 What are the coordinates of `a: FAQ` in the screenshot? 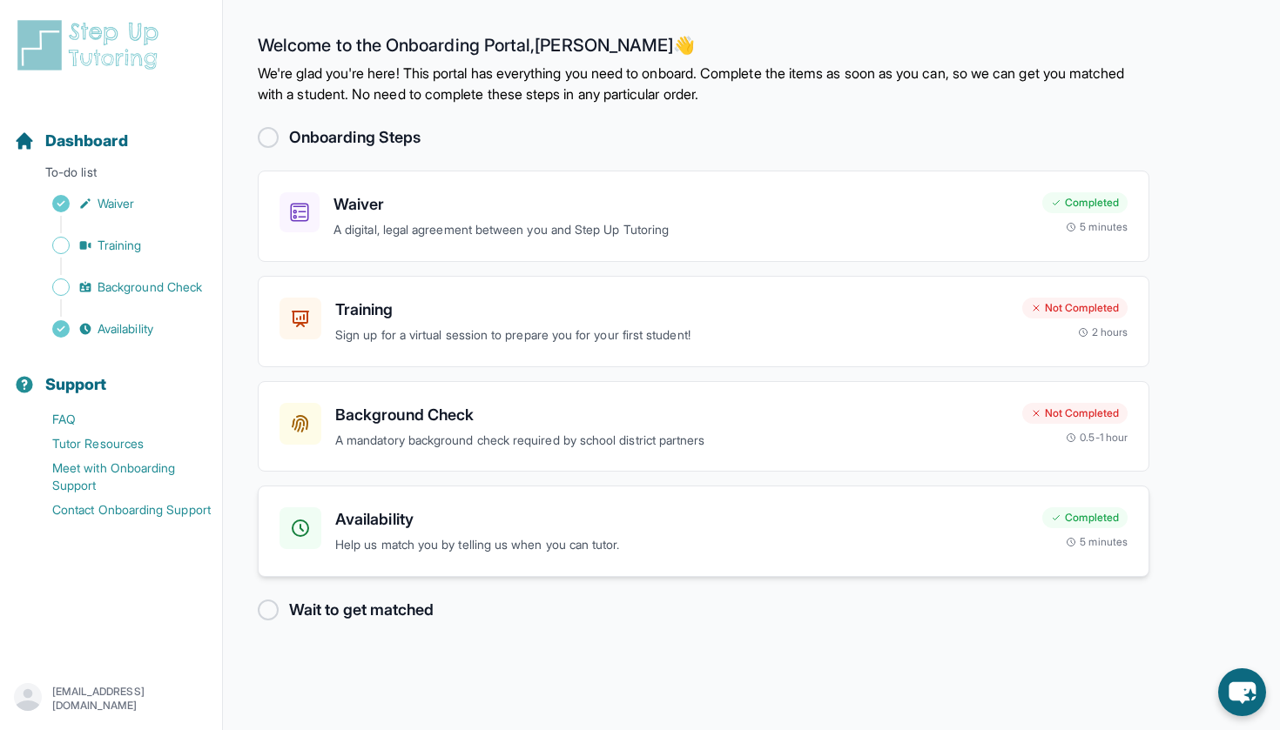 It's located at (118, 420).